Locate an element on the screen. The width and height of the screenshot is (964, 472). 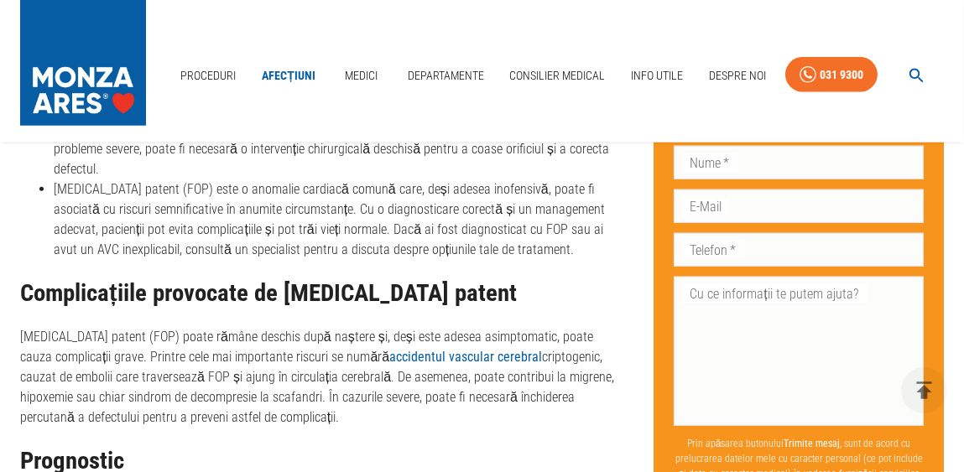
li: Repararea chirurgicală: În cazuri rare, când există alte defecte cardiace asociate sau când FOP c... is located at coordinates (340, 149).